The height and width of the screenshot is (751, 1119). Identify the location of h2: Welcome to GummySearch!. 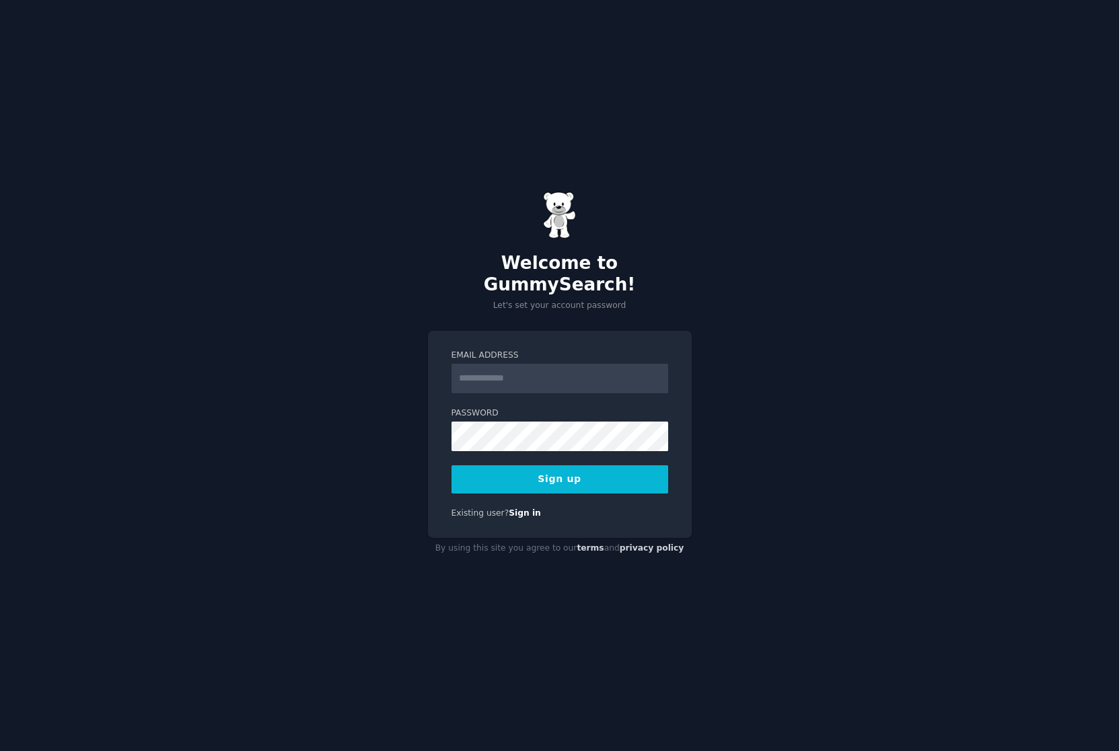
(560, 274).